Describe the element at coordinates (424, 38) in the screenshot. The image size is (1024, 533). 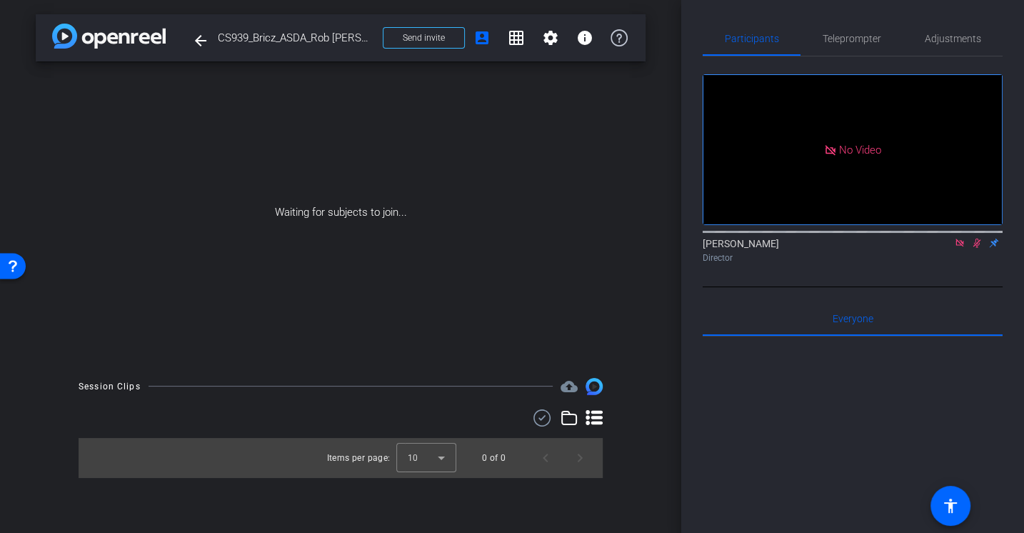
I see `span: Send invite` at that location.